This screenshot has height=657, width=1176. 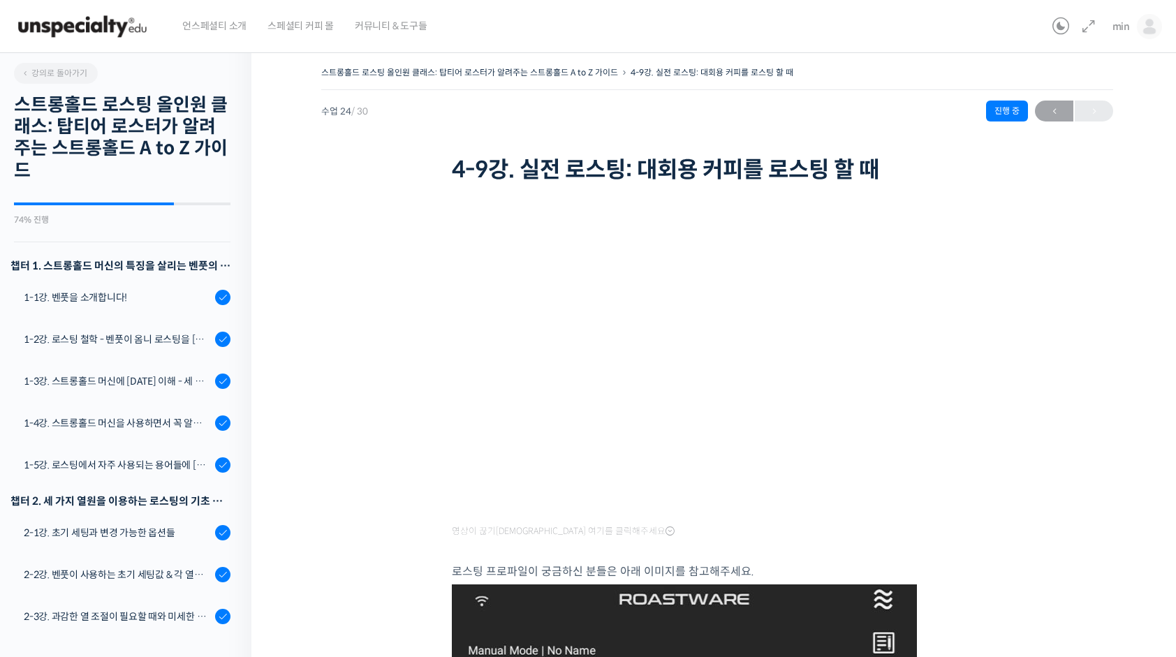 I want to click on div: 챕터 2. 세 가지 열원을 이용하는 로스팅의 기초 설계, so click(x=120, y=501).